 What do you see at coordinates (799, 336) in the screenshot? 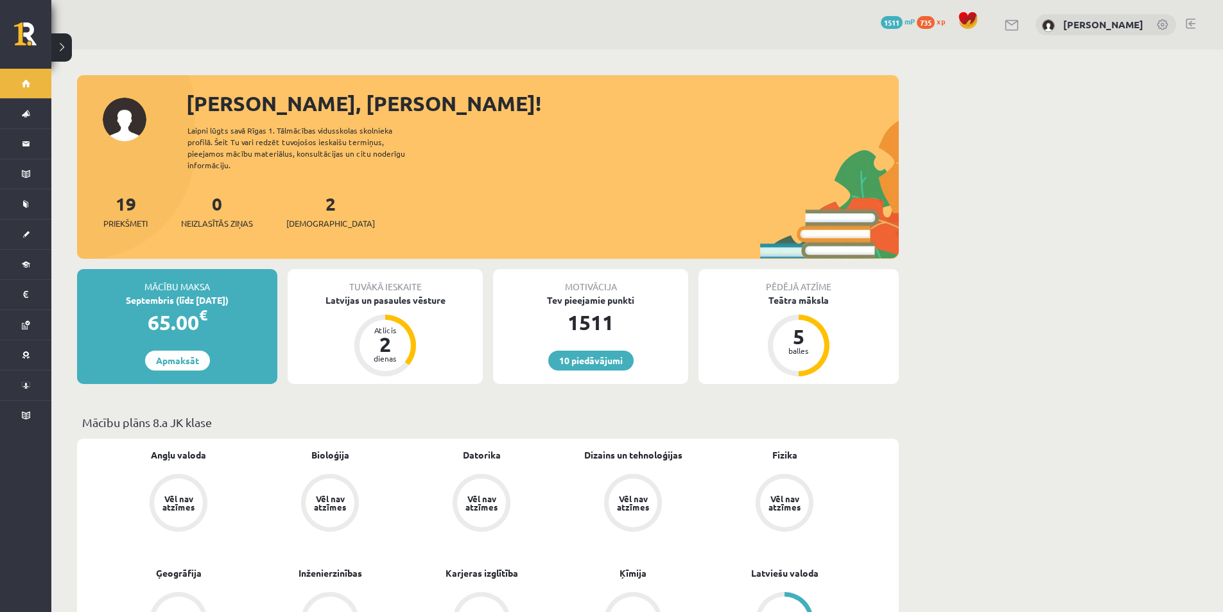
I see `a: Teātra māksla 5 balles` at bounding box center [799, 336].